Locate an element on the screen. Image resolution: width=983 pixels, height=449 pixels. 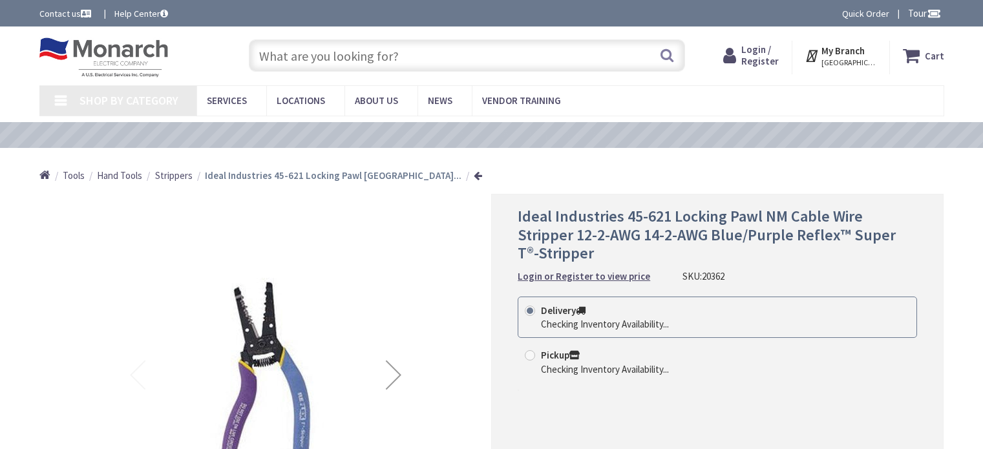
strong: Pickup is located at coordinates (560, 355).